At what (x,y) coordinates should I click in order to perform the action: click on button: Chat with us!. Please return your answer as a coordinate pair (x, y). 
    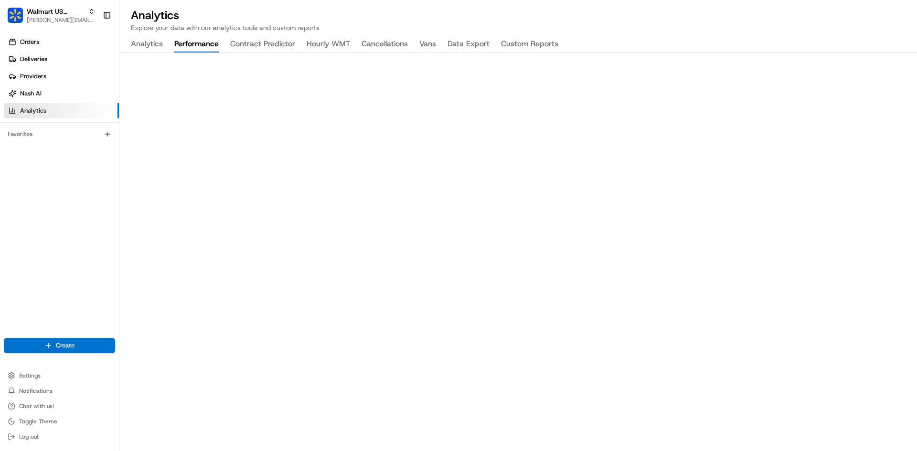
    Looking at the image, I should click on (59, 406).